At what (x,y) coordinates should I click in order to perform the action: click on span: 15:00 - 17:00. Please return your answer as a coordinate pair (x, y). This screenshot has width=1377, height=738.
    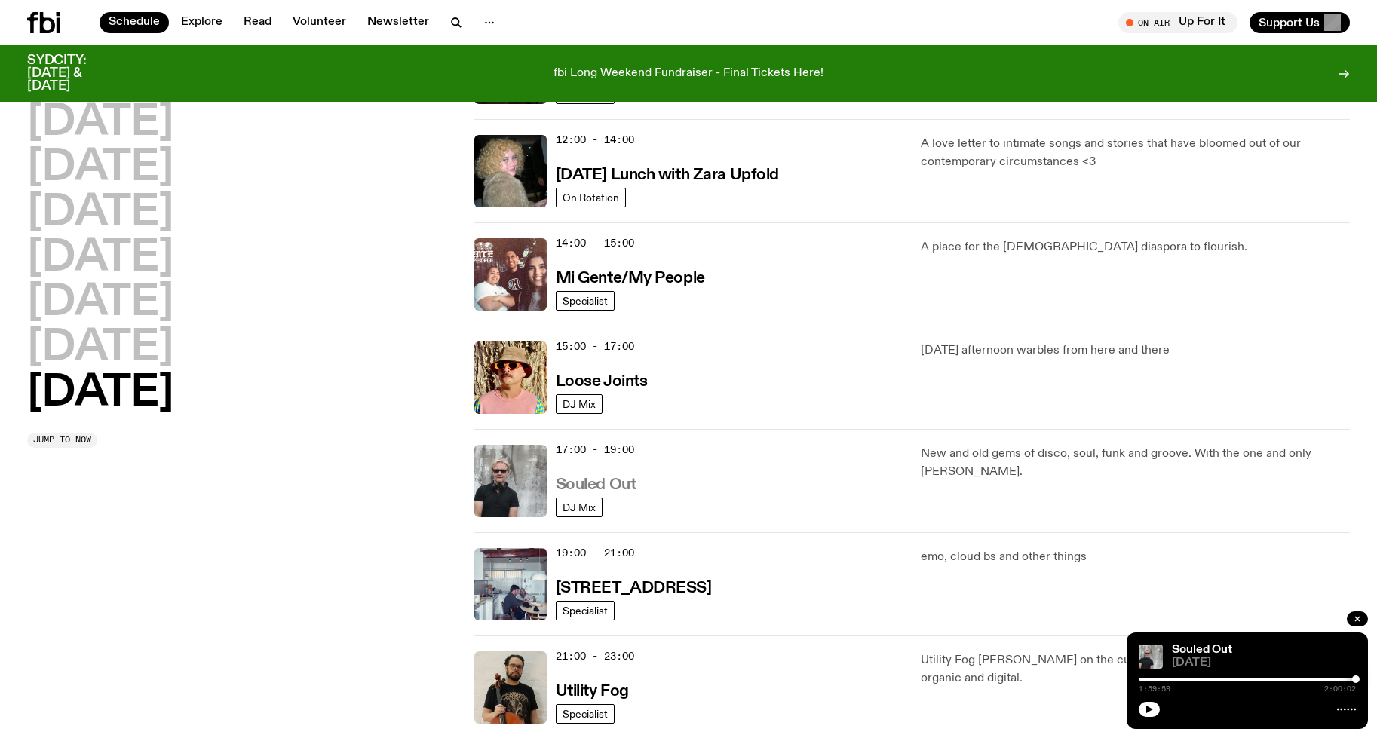
    Looking at the image, I should click on (595, 346).